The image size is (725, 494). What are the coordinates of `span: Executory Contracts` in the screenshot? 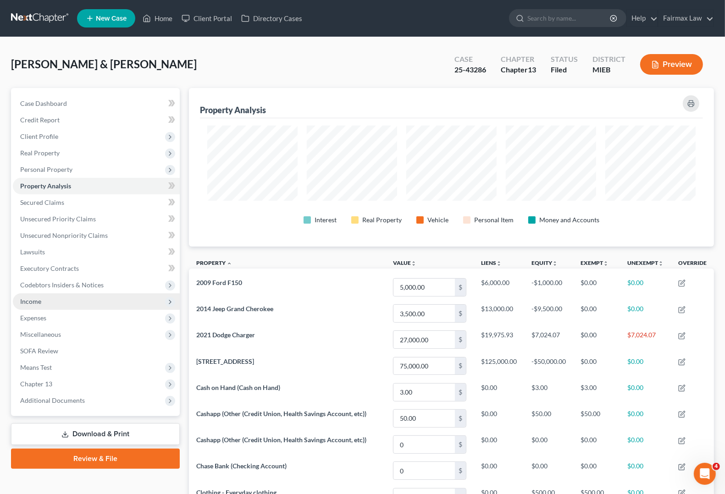 It's located at (50, 268).